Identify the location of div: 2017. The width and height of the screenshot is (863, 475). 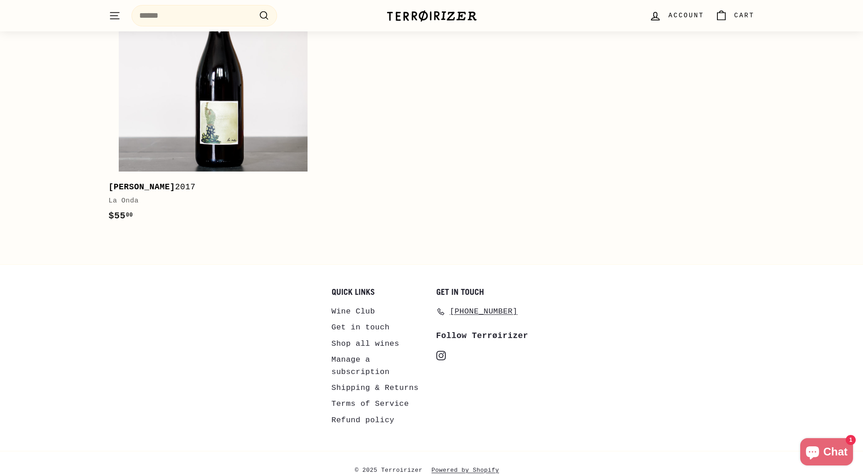
(209, 187).